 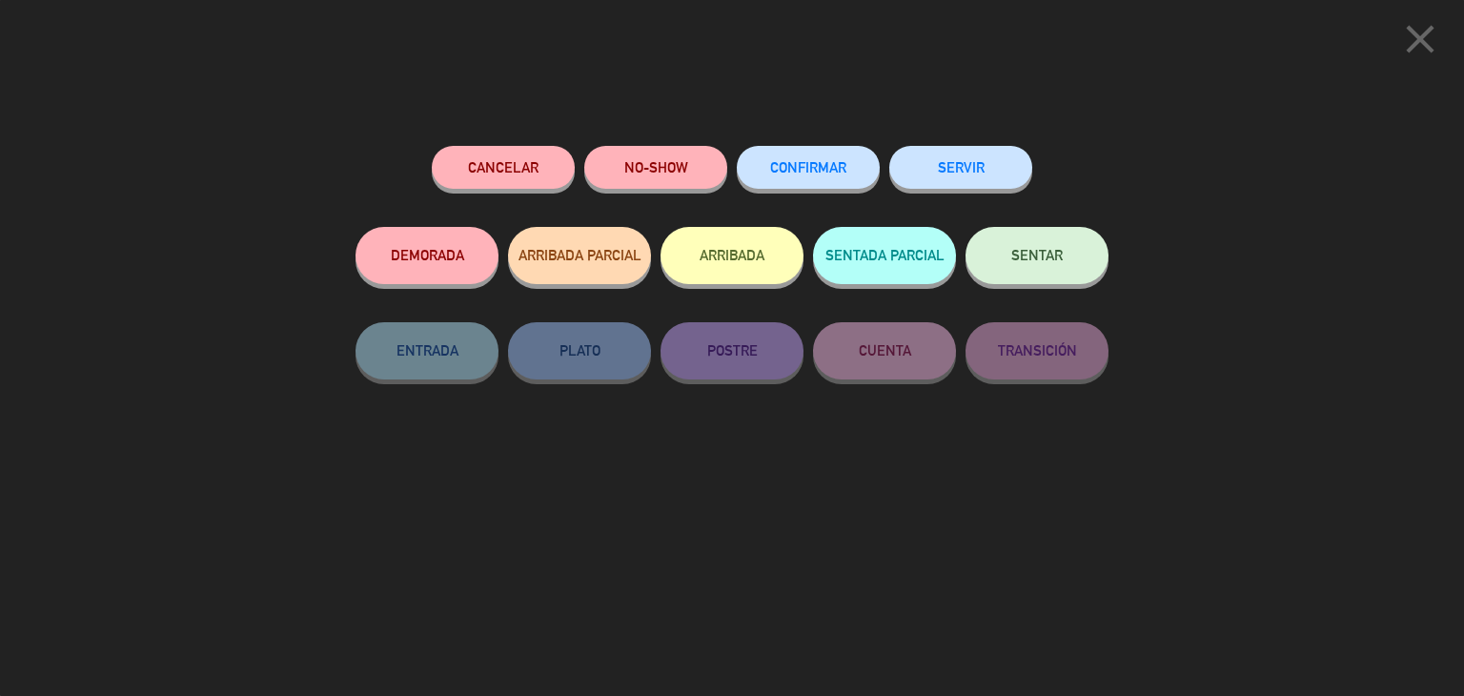 What do you see at coordinates (503, 167) in the screenshot?
I see `button: Cancelar` at bounding box center [503, 167].